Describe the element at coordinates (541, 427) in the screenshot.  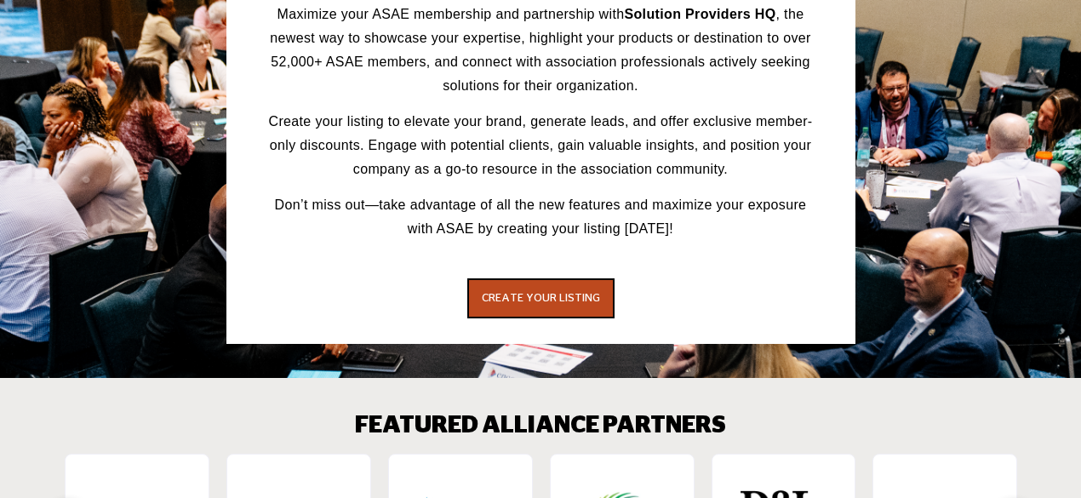
I see `h2: FEATURED ALLIANCE PARTNERS` at that location.